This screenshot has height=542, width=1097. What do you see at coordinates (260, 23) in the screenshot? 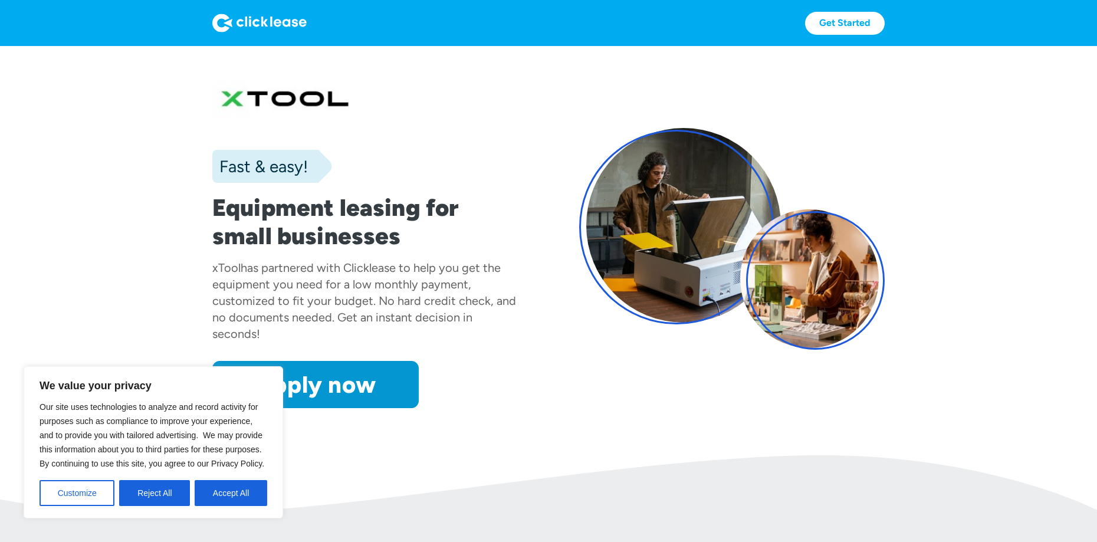
I see `img: Logo` at bounding box center [260, 23].